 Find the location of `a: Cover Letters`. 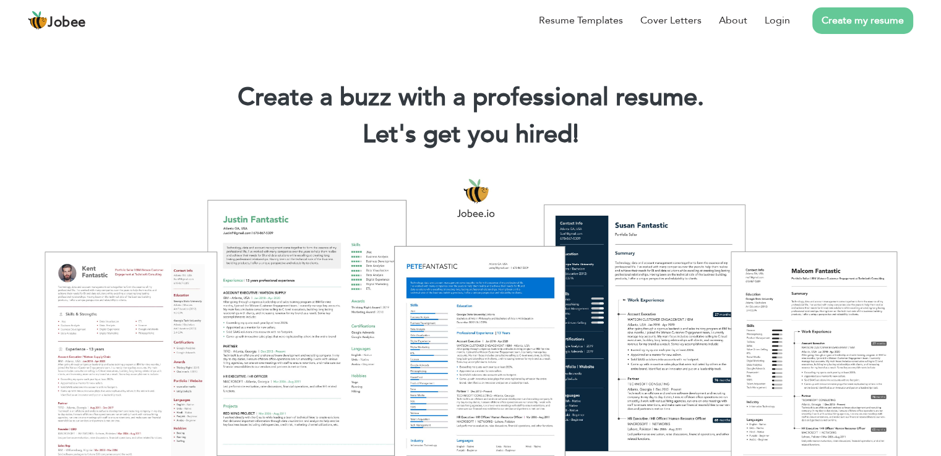

a: Cover Letters is located at coordinates (670, 20).